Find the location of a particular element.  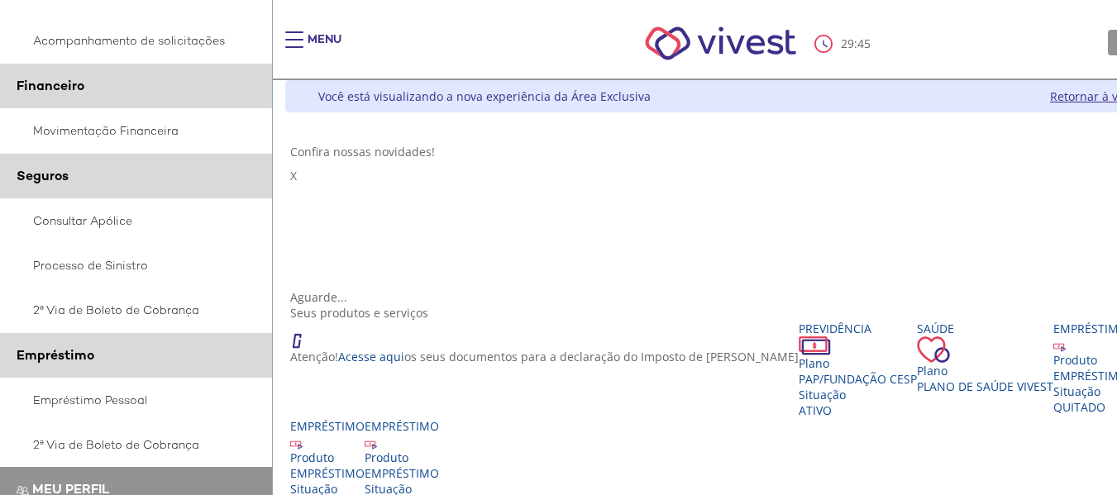

span: Empréstimo is located at coordinates (55, 355).